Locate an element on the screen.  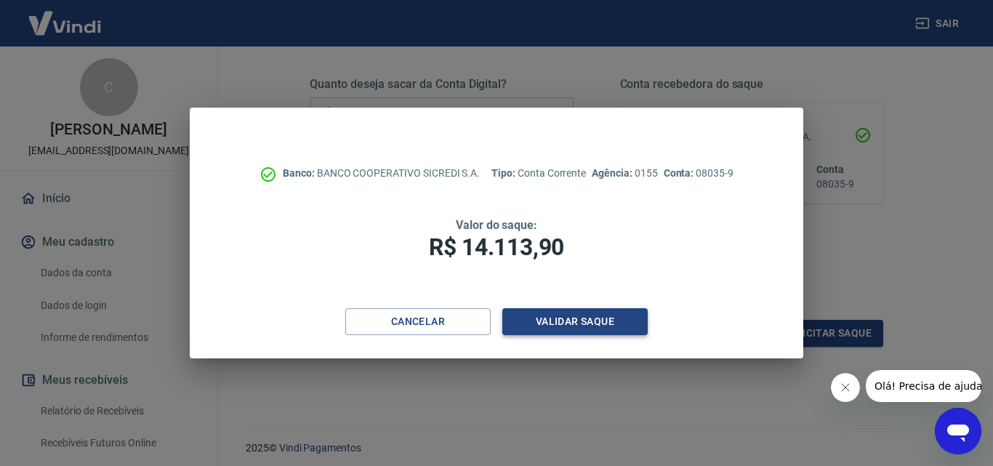
button: Validar saque is located at coordinates (575, 321).